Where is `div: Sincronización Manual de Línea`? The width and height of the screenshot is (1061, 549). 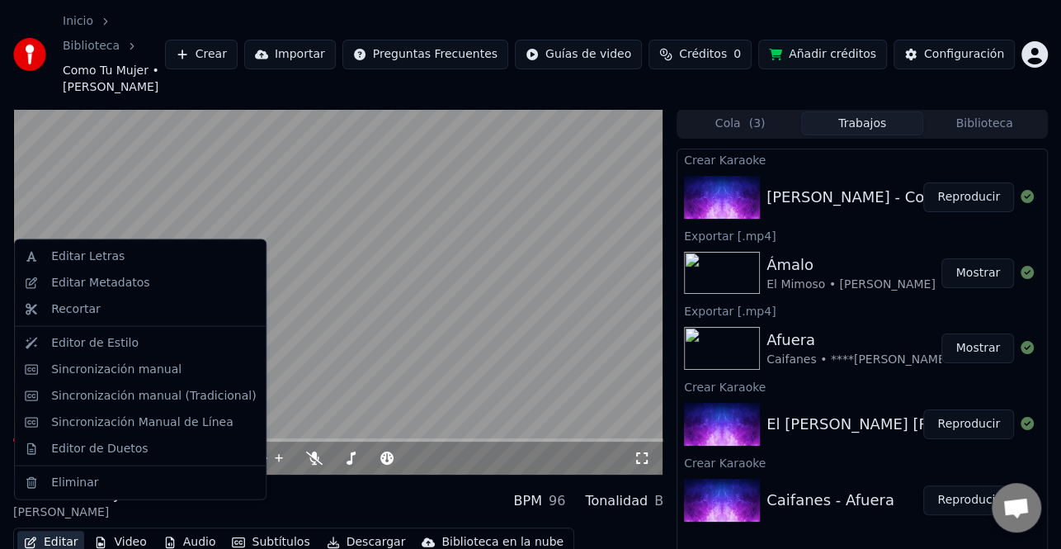
div: Sincronización Manual de Línea is located at coordinates (142, 422).